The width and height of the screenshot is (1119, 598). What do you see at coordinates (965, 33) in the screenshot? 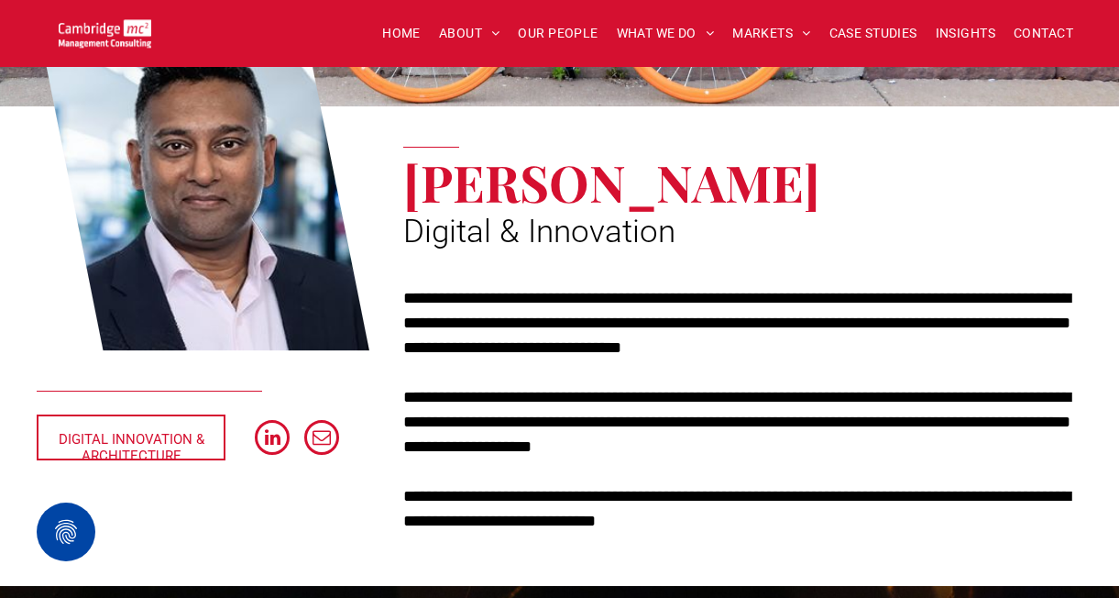
I see `a: INSIGHTS` at bounding box center [965, 33].